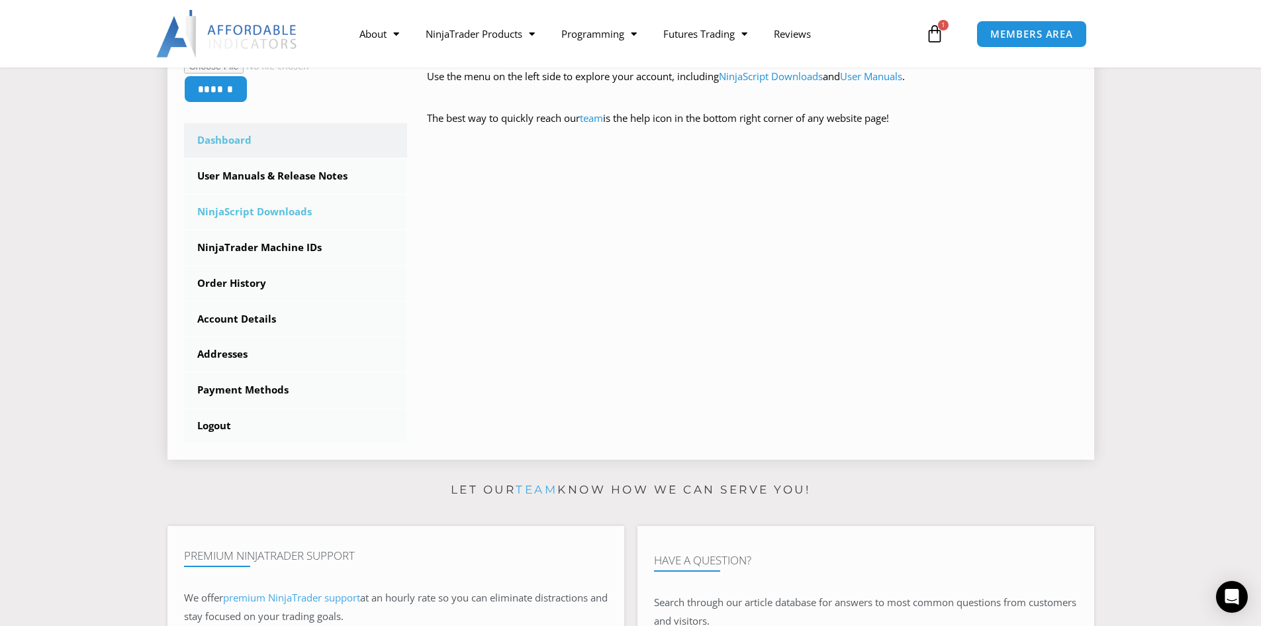 This screenshot has width=1261, height=626. What do you see at coordinates (296, 390) in the screenshot?
I see `a: Payment Methods` at bounding box center [296, 390].